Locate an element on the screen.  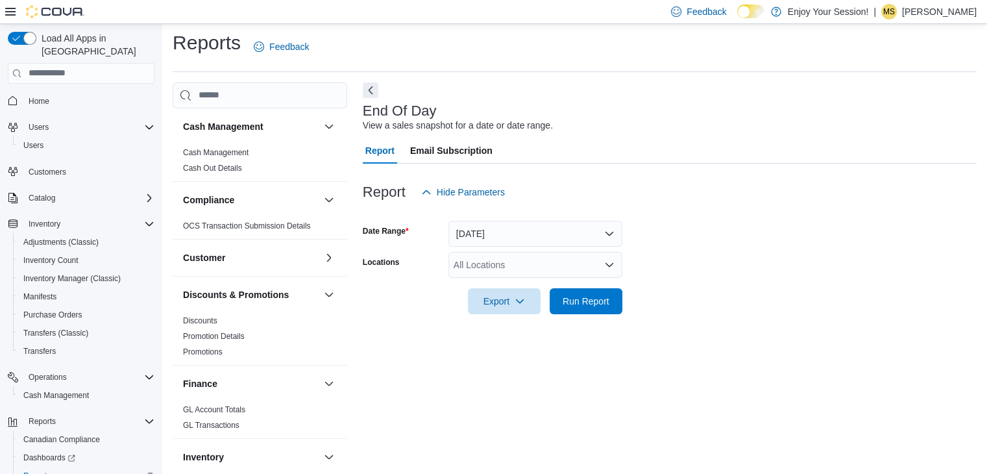
button: Open list of options is located at coordinates (609, 265).